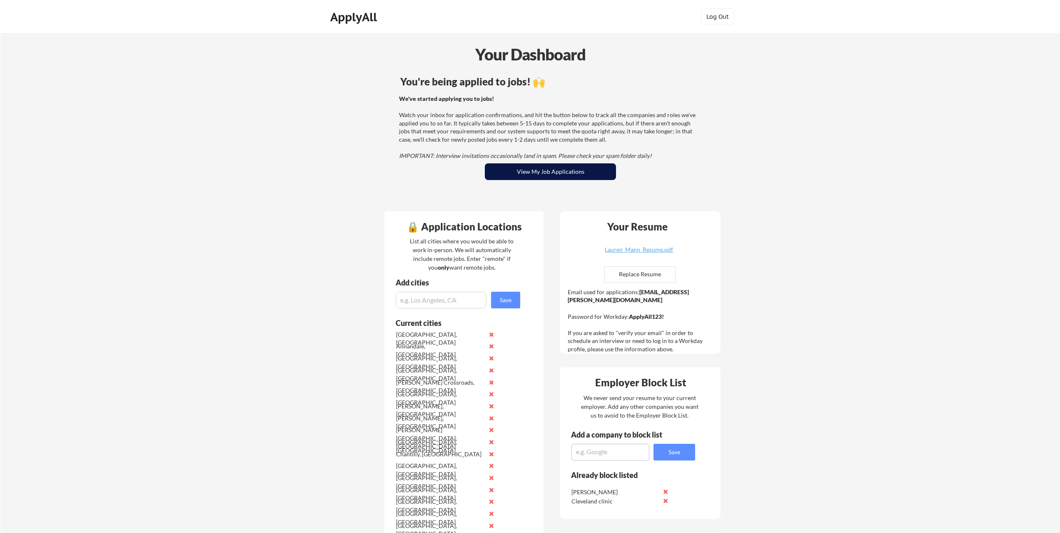  I want to click on div: Your Resume, so click(637, 227).